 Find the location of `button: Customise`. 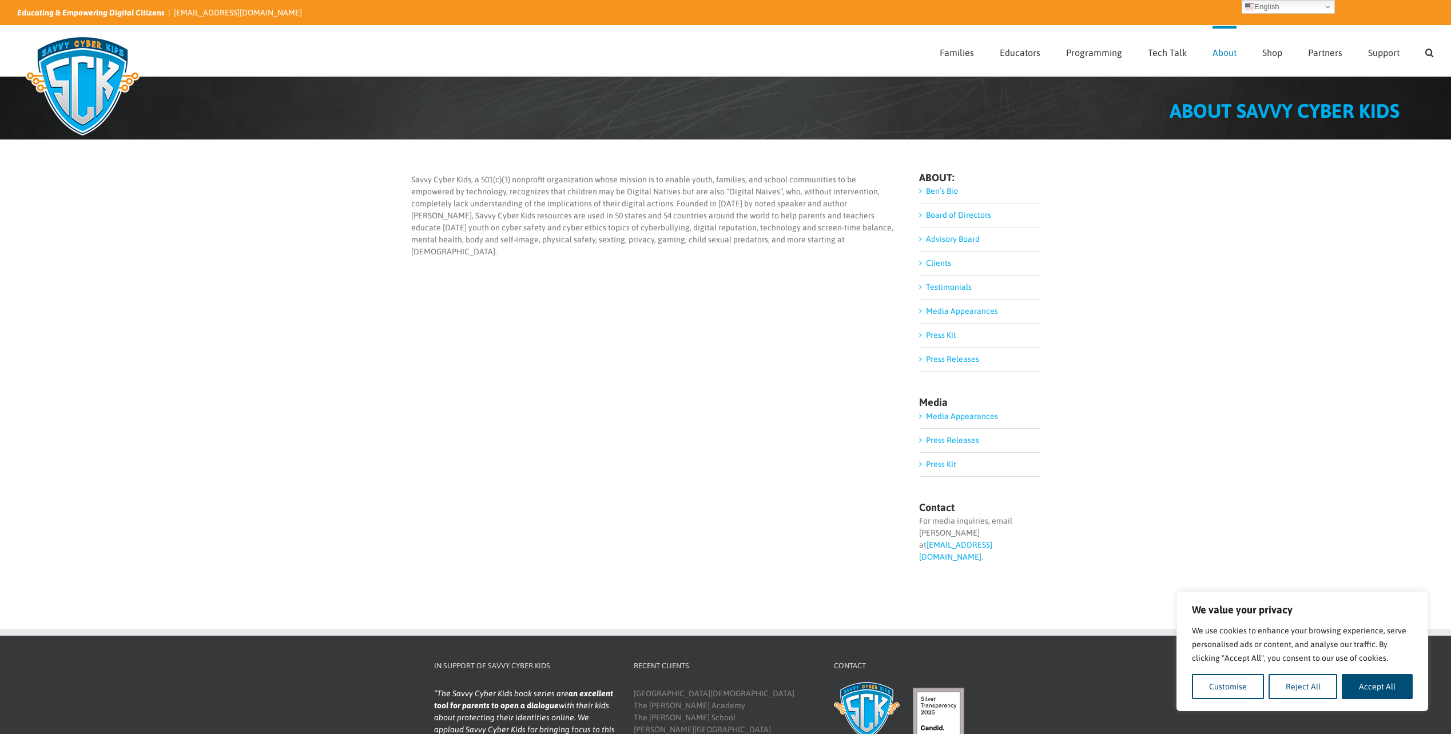

button: Customise is located at coordinates (1228, 687).